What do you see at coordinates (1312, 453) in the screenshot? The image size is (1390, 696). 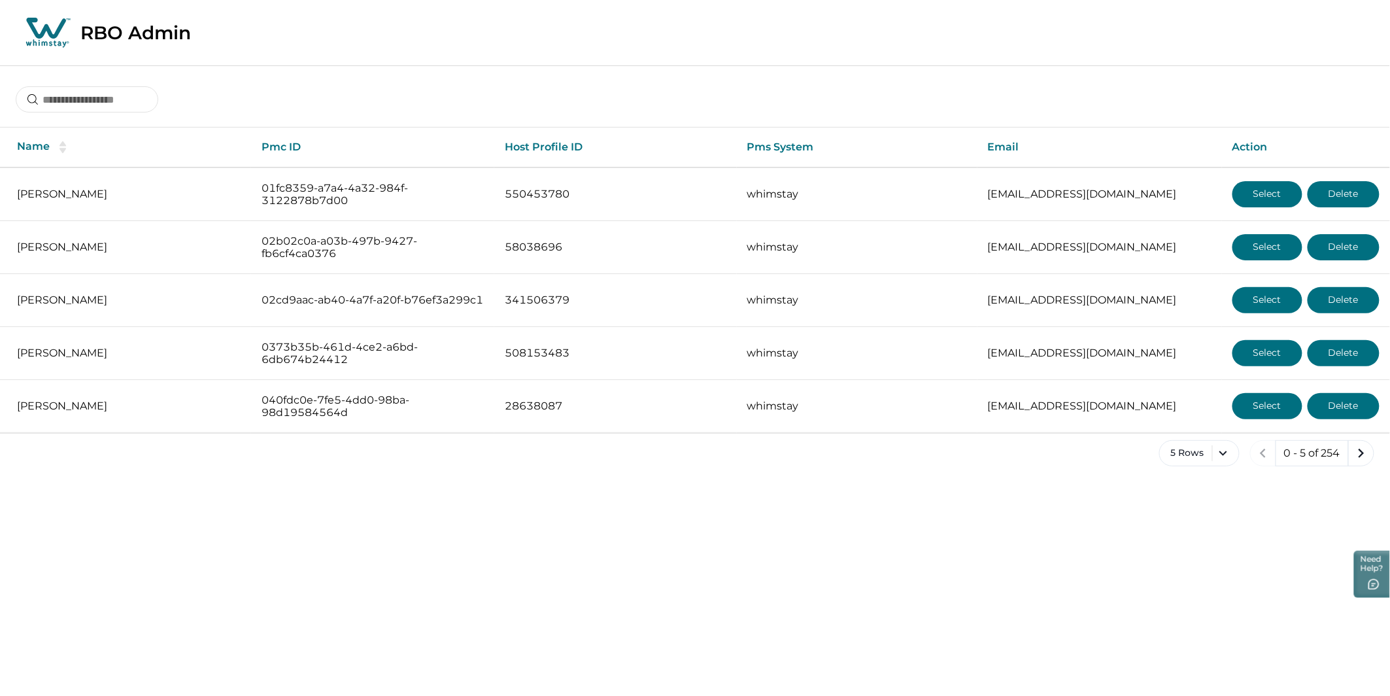 I see `p: 0 - 5 of 254` at bounding box center [1312, 453].